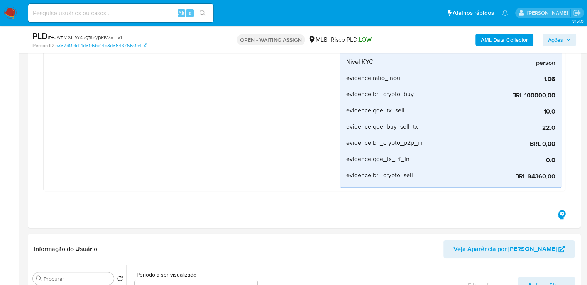 This screenshot has height=285, width=587. I want to click on span: LOW, so click(365, 39).